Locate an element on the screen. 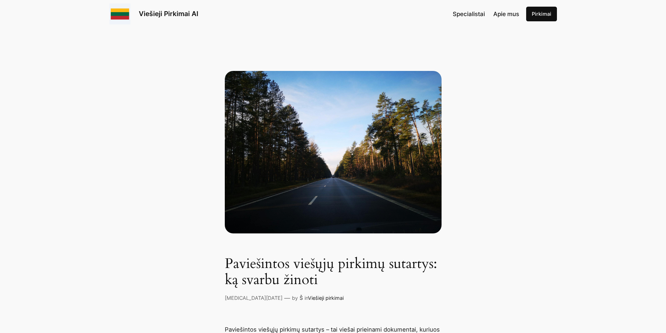 The height and width of the screenshot is (333, 666). a: Viešieji Pirkimai AI is located at coordinates (169, 14).